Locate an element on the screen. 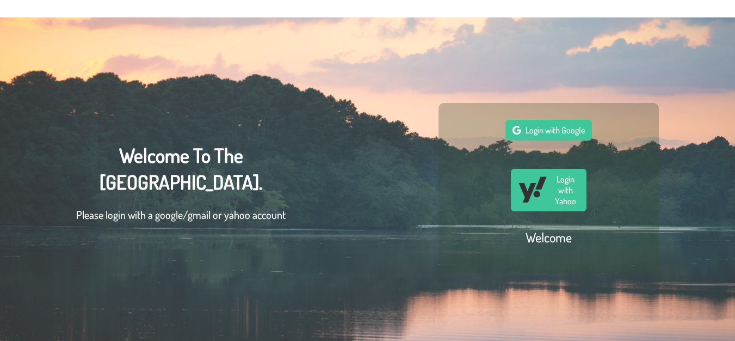 The width and height of the screenshot is (735, 341). span: Login with Google is located at coordinates (555, 130).